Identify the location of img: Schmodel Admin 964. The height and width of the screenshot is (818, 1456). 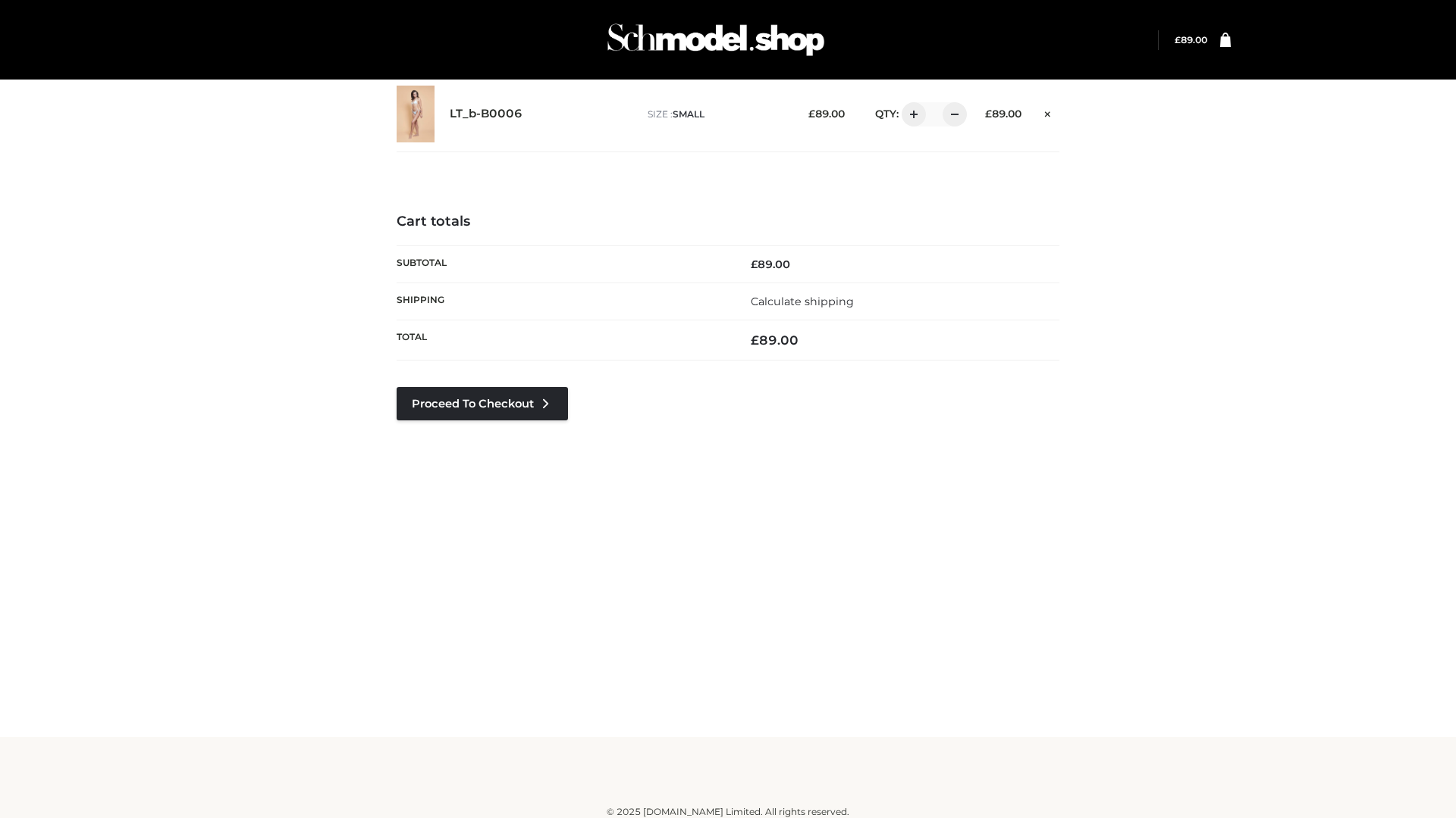
(715, 39).